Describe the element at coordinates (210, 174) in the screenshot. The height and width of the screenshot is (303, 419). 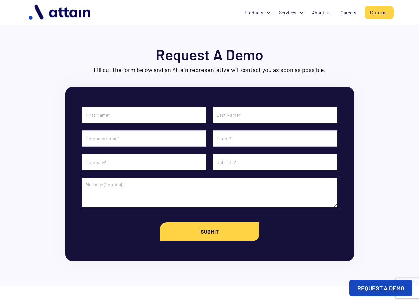
I see `form: Contact Form` at that location.